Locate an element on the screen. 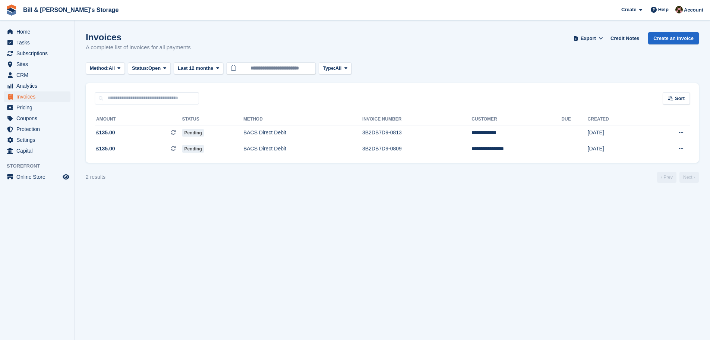 The width and height of the screenshot is (710, 340). td: 3B2DB7D9-0813 is located at coordinates (417, 133).